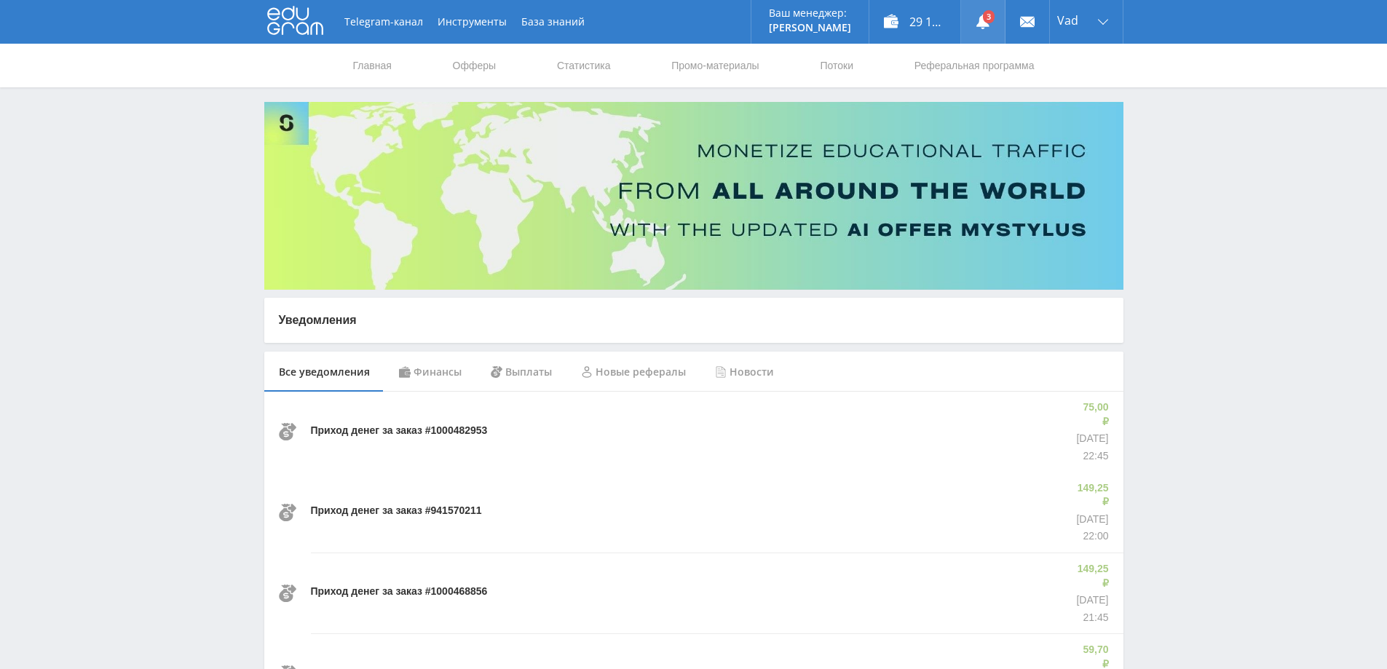 The width and height of the screenshot is (1387, 669). I want to click on a: Потоки, so click(837, 66).